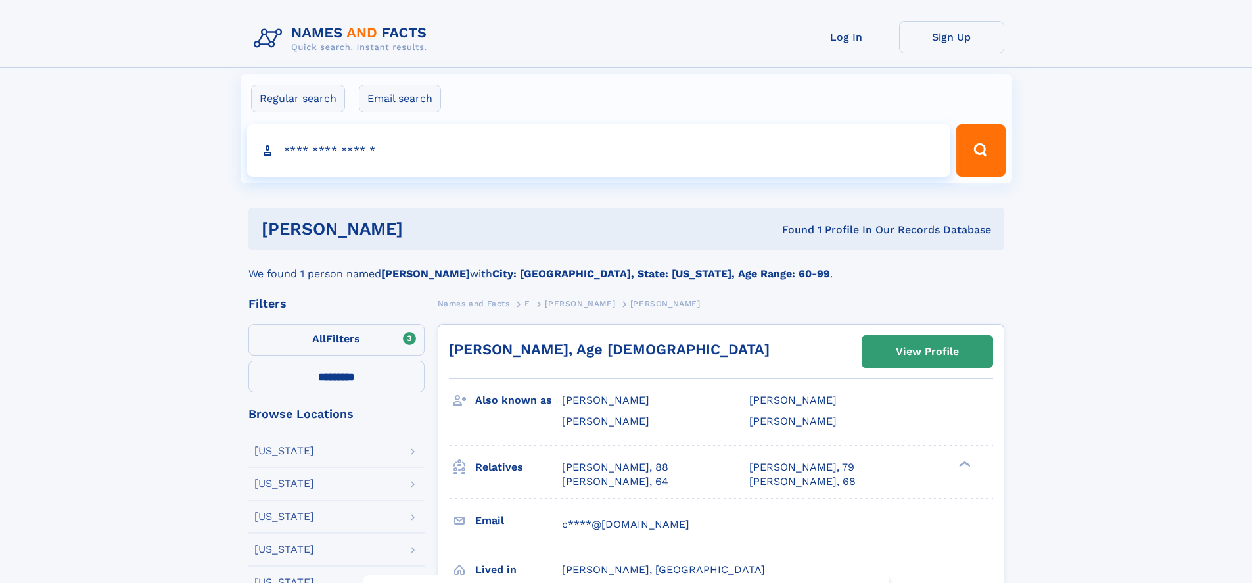 This screenshot has height=583, width=1252. Describe the element at coordinates (927, 352) in the screenshot. I see `div: View Profile` at that location.